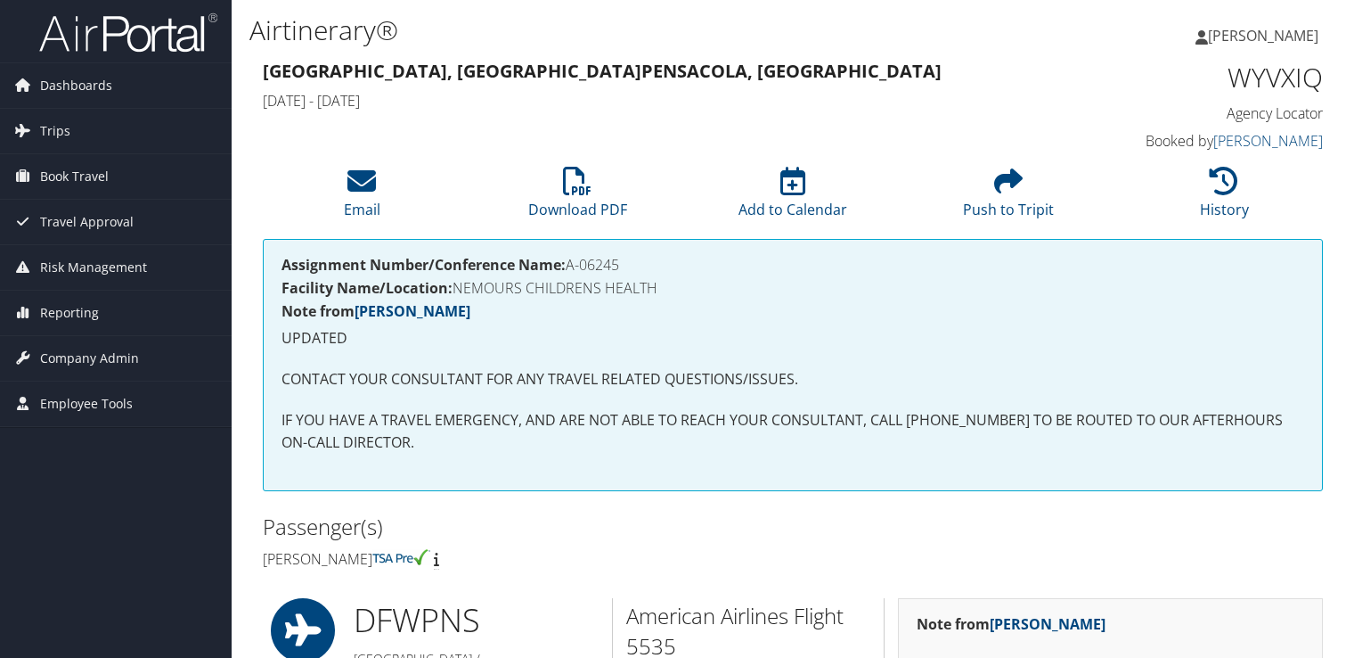  What do you see at coordinates (577, 198) in the screenshot?
I see `a: Download PDF` at bounding box center [577, 198].